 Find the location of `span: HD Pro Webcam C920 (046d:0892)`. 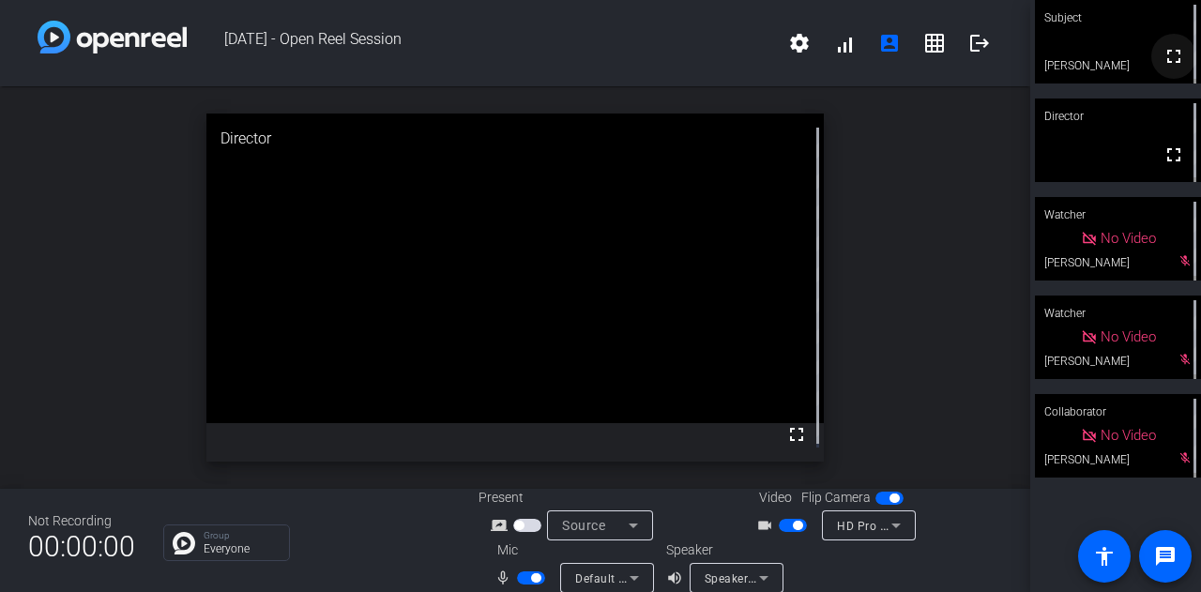

span: HD Pro Webcam C920 (046d:0892) is located at coordinates (934, 525).